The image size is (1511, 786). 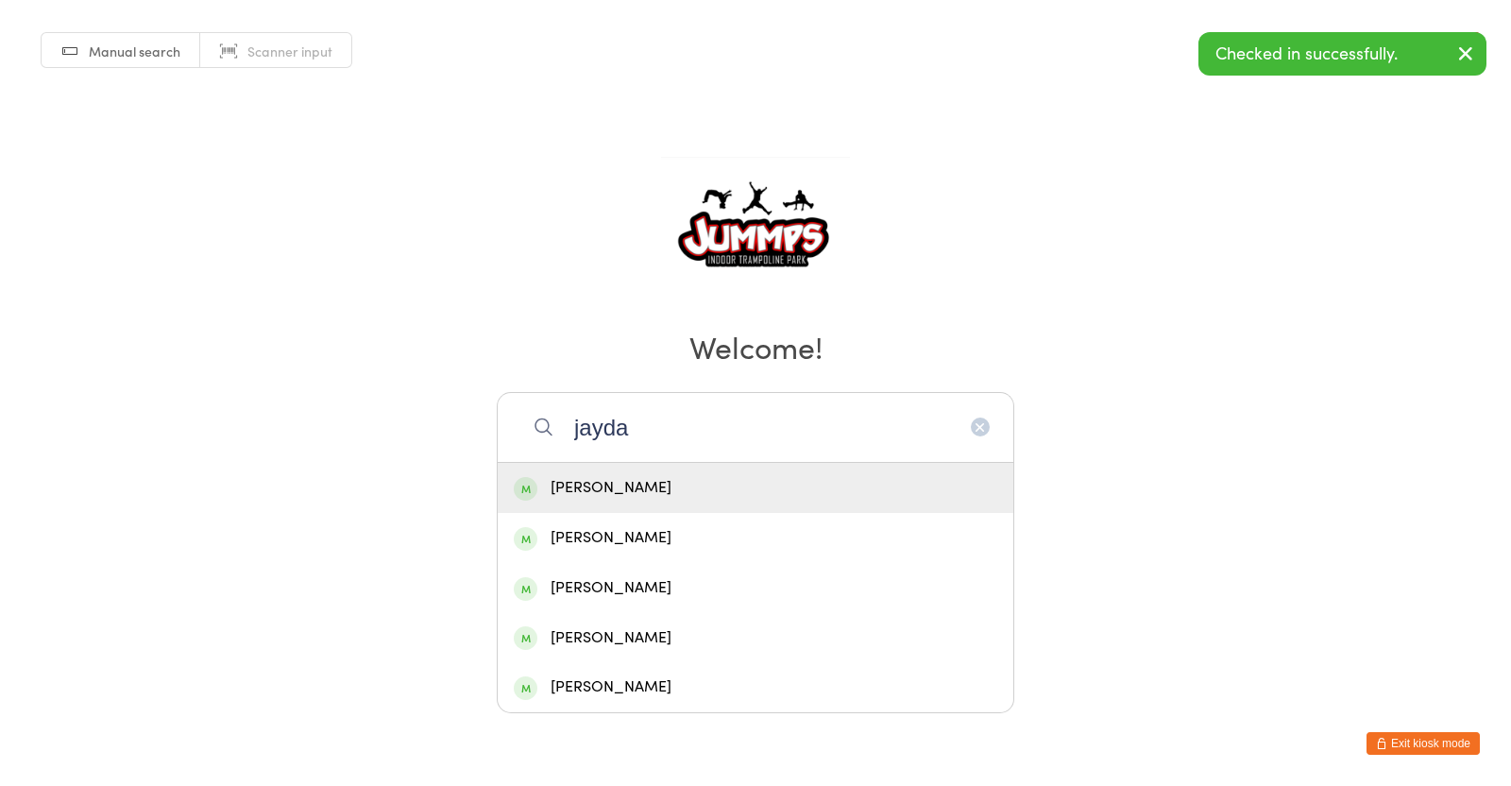 I want to click on span: Scanner input, so click(x=290, y=51).